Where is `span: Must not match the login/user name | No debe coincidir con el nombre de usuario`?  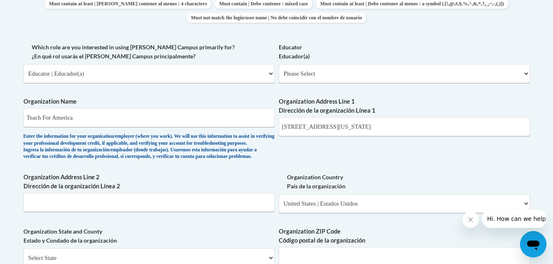 span: Must not match the login/user name | No debe coincidir con el nombre de usuario is located at coordinates (276, 18).